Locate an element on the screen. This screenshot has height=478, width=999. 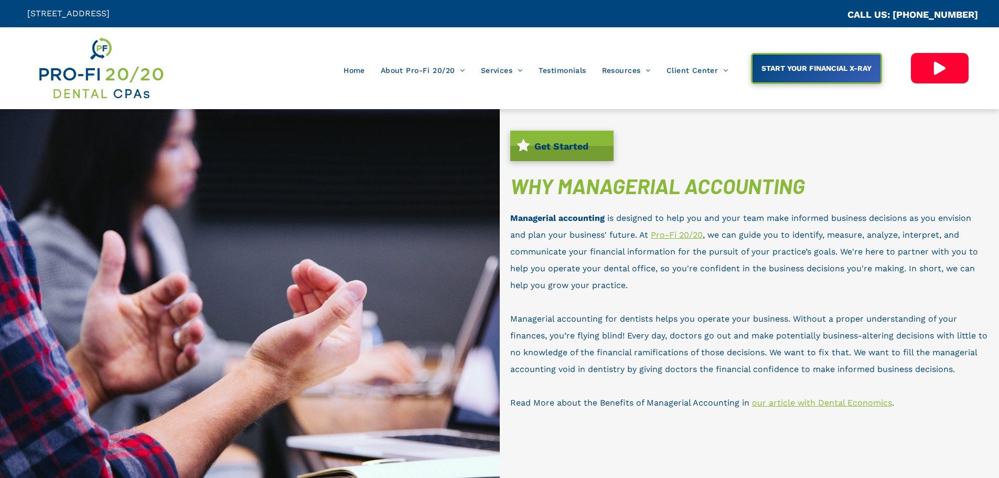
a: About Pro-Fi 20/20 is located at coordinates (423, 70).